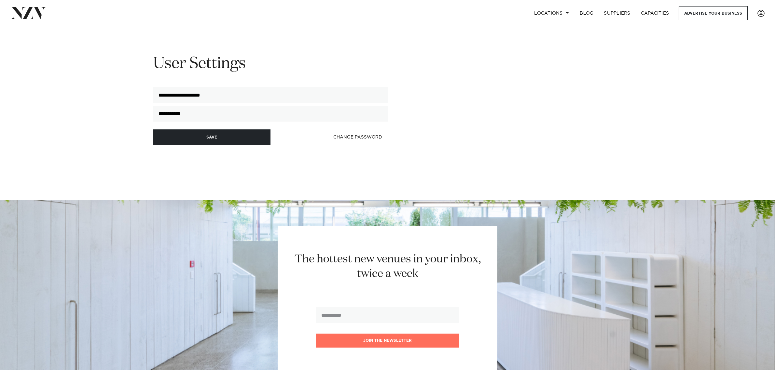  Describe the element at coordinates (28, 13) in the screenshot. I see `img: nzv-logo.png` at that location.